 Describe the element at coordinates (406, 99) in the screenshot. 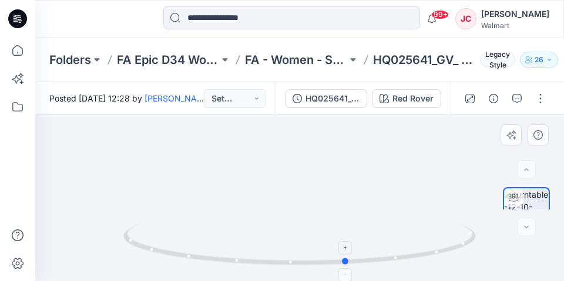

I see `button: Red Rover` at that location.